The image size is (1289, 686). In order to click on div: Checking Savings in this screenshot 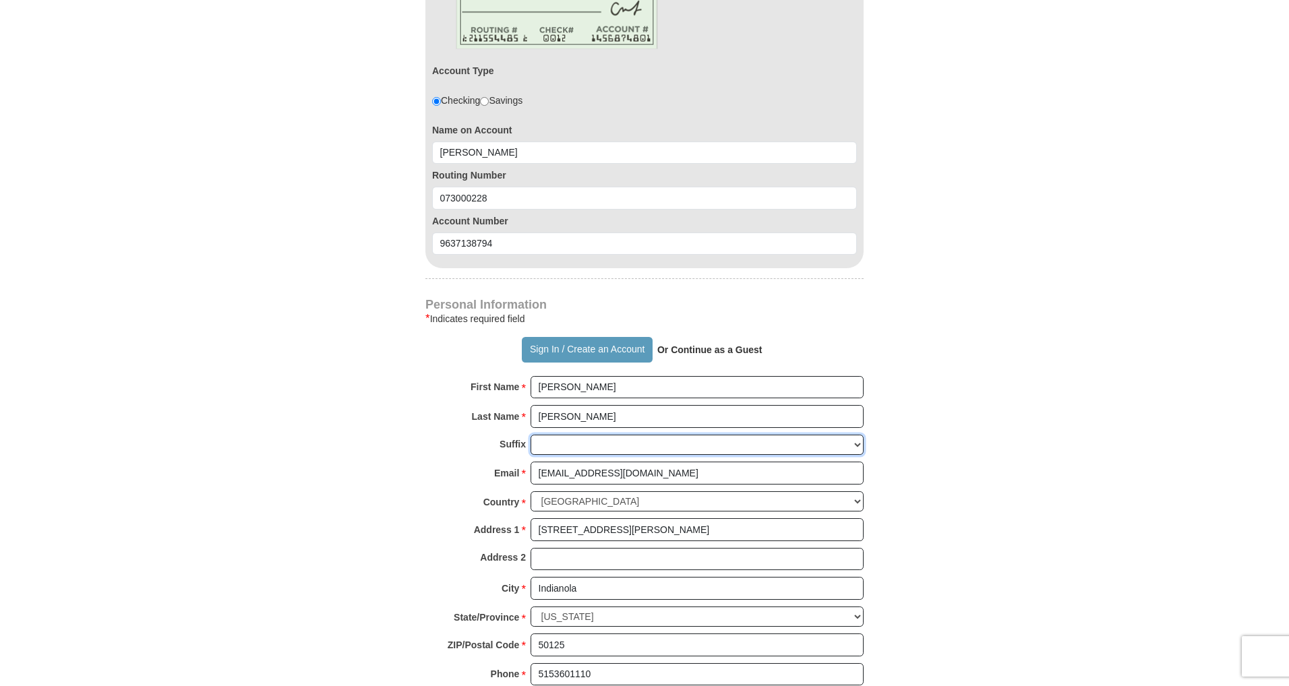, I will do `click(477, 100)`.